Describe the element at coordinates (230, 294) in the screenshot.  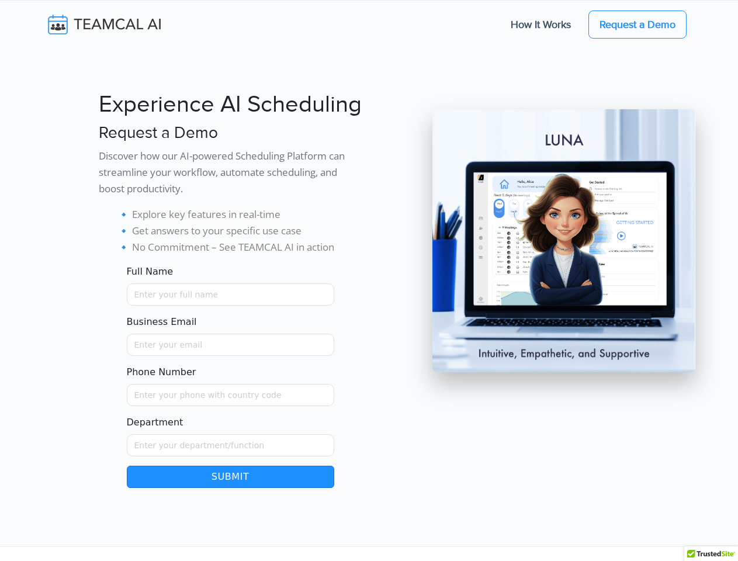
I see `input: Name must only contain letters and spaces` at that location.